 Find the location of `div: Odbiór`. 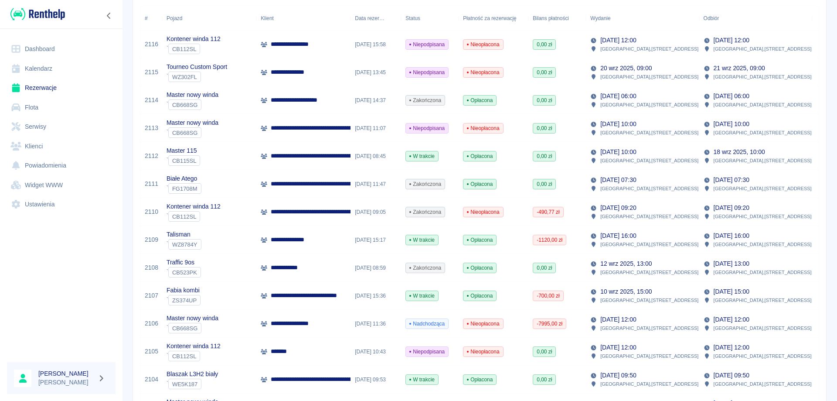

div: Odbiór is located at coordinates (712, 18).